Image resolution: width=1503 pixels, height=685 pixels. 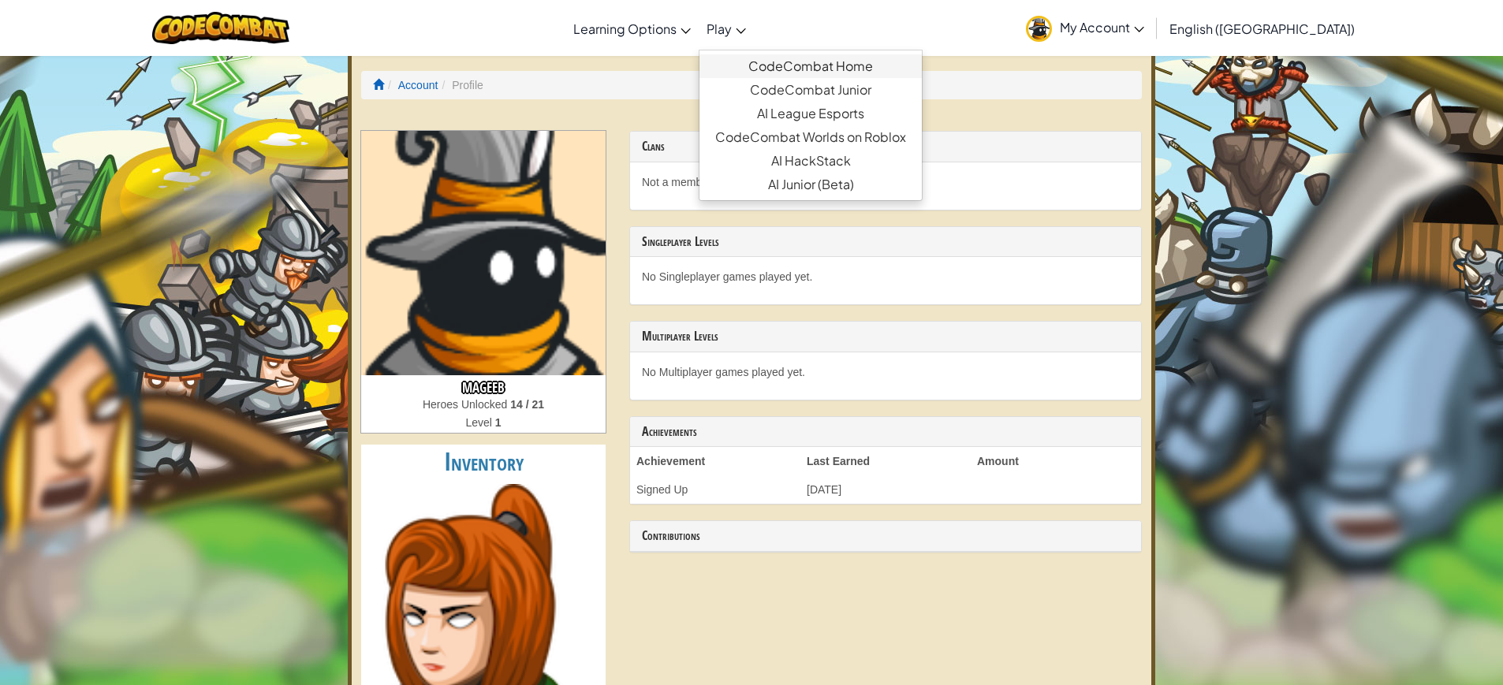 I want to click on h3: Achievements, so click(x=885, y=432).